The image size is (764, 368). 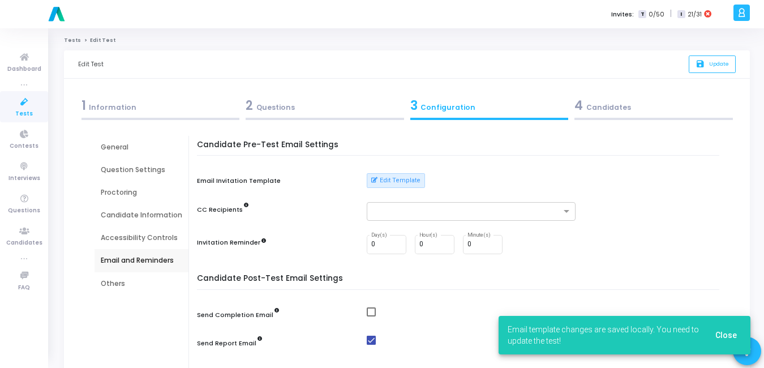 What do you see at coordinates (238, 315) in the screenshot?
I see `label: Send Completion Email` at bounding box center [238, 315].